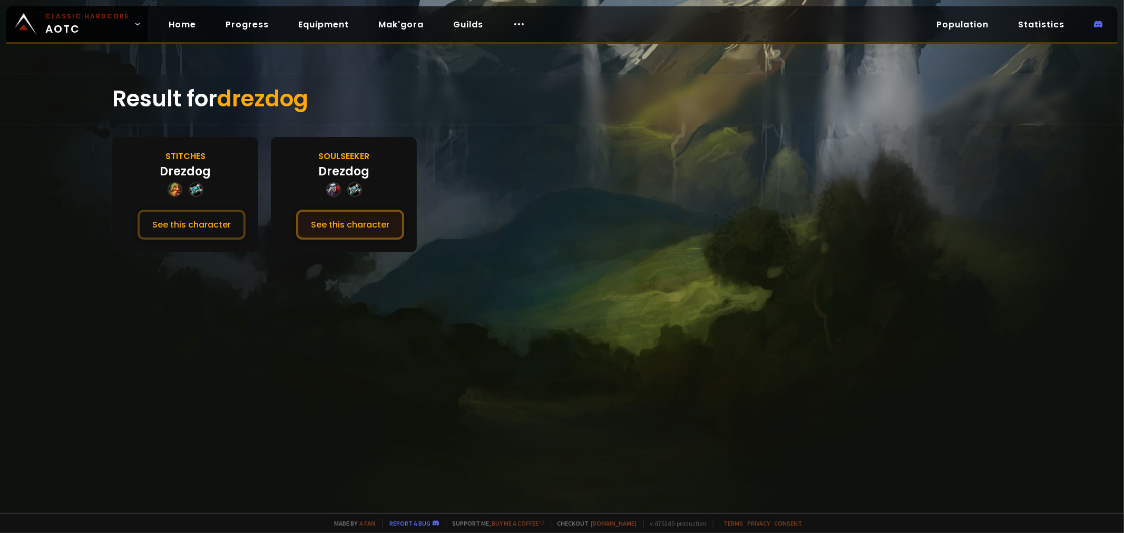 This screenshot has height=533, width=1124. Describe the element at coordinates (77, 24) in the screenshot. I see `a: Classic HardcoreAOTC` at that location.